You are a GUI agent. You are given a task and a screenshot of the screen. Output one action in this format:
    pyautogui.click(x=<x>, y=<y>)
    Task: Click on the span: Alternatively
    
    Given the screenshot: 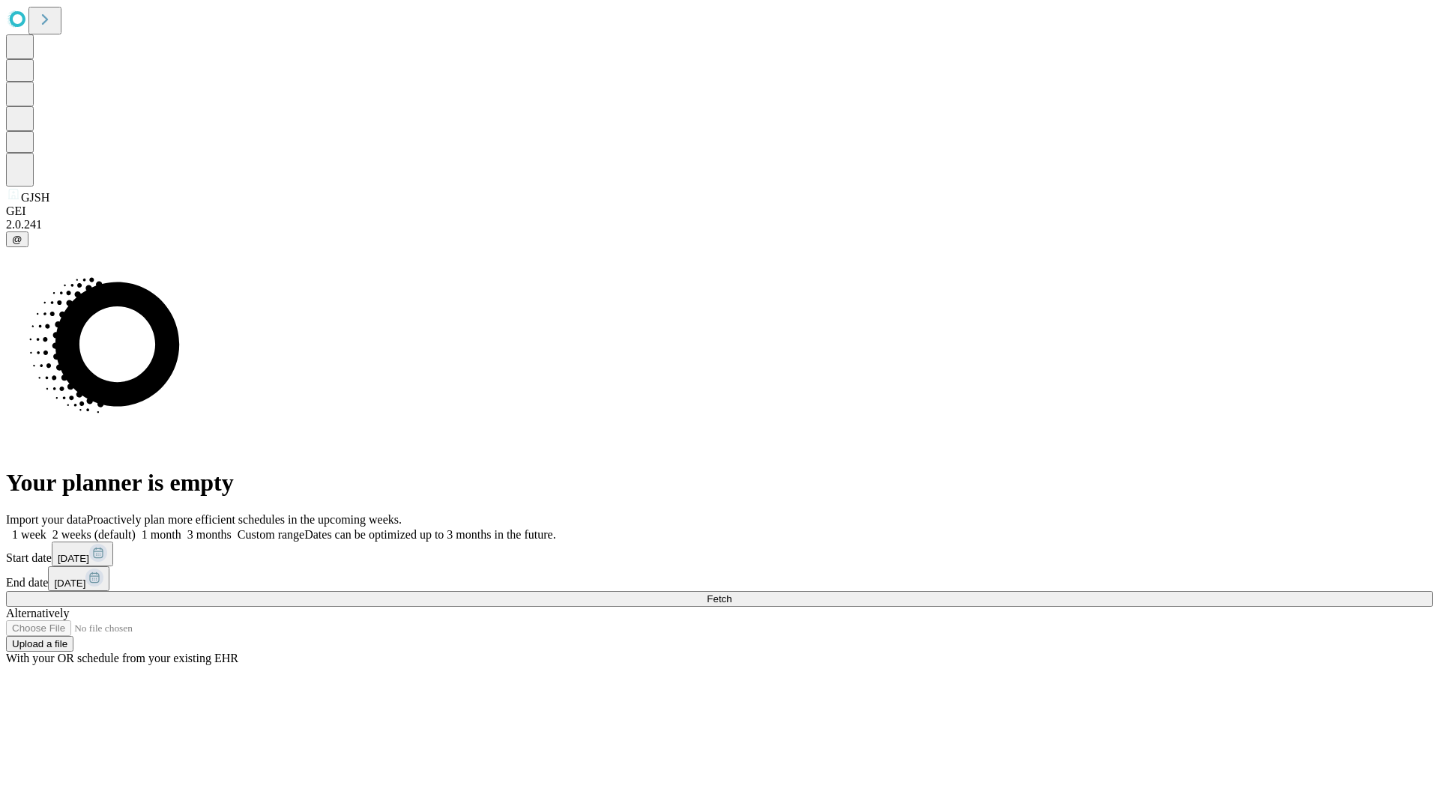 What is the action you would take?
    pyautogui.click(x=37, y=613)
    